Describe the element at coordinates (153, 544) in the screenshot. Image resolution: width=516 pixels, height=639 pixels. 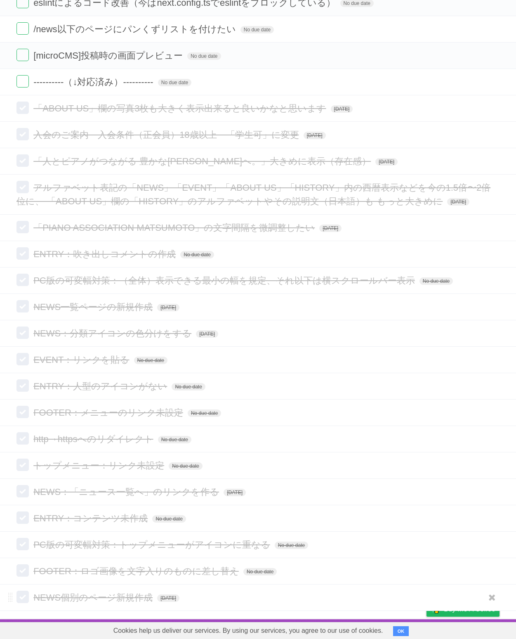
I see `span: PC版の可変幅対策：トップメニューがアイコンに重なる` at that location.